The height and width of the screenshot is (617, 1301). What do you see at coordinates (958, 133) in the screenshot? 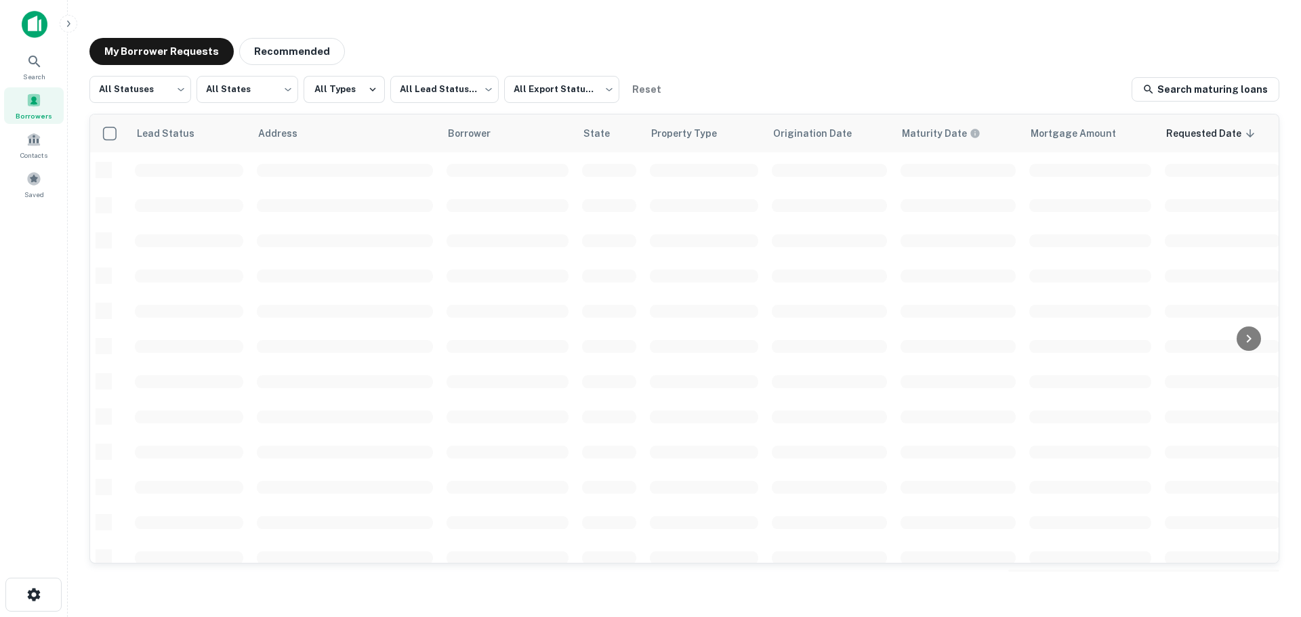
I see `th: Maturity dates displayed may be estimated. Please contact the lender for the most accurate maturi...` at bounding box center [958, 133].